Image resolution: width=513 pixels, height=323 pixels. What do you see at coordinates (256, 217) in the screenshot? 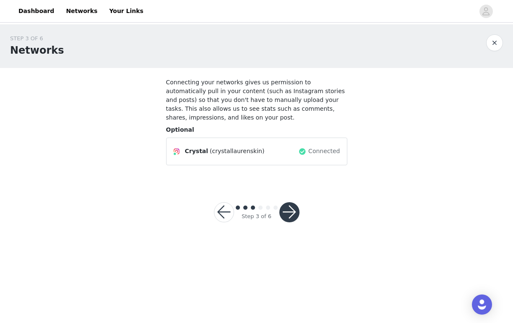
I see `div: Step 3 of 6` at bounding box center [256, 217].